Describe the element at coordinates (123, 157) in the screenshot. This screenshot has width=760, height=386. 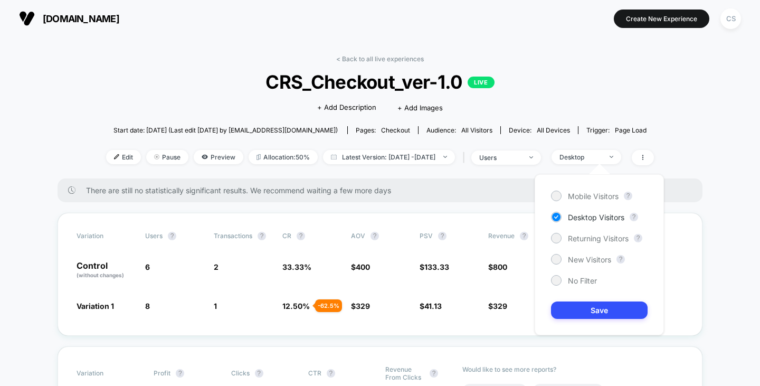
I see `span: Edit` at that location.